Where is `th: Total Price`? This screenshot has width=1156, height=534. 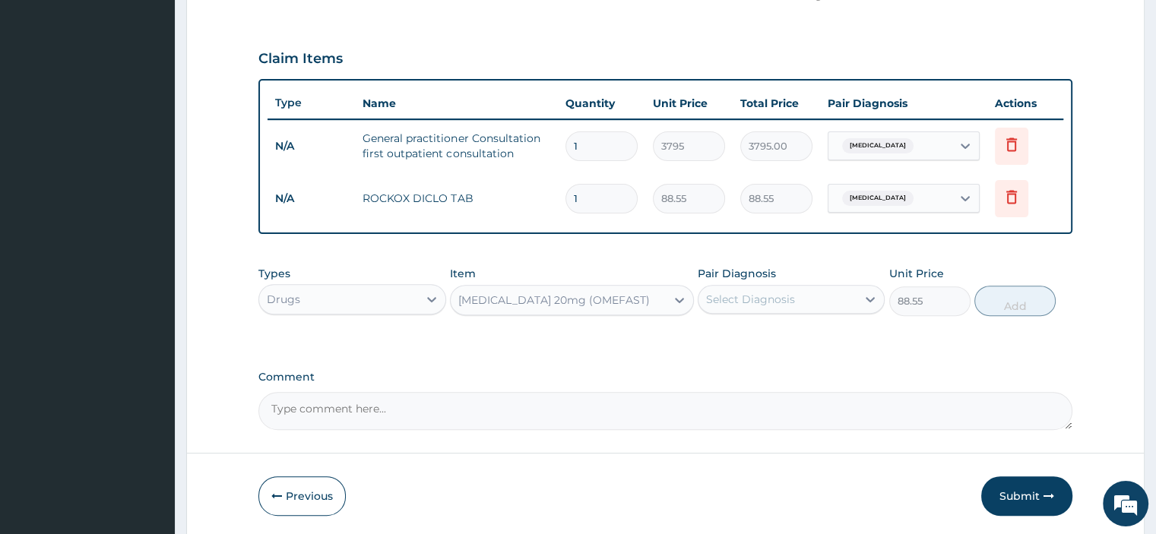 th: Total Price is located at coordinates (776, 103).